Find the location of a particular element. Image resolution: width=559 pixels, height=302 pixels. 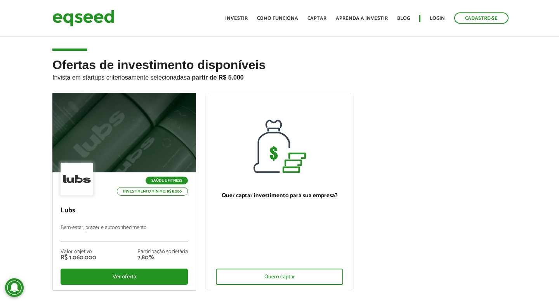

p: Saúde e Fitness is located at coordinates (166, 180).